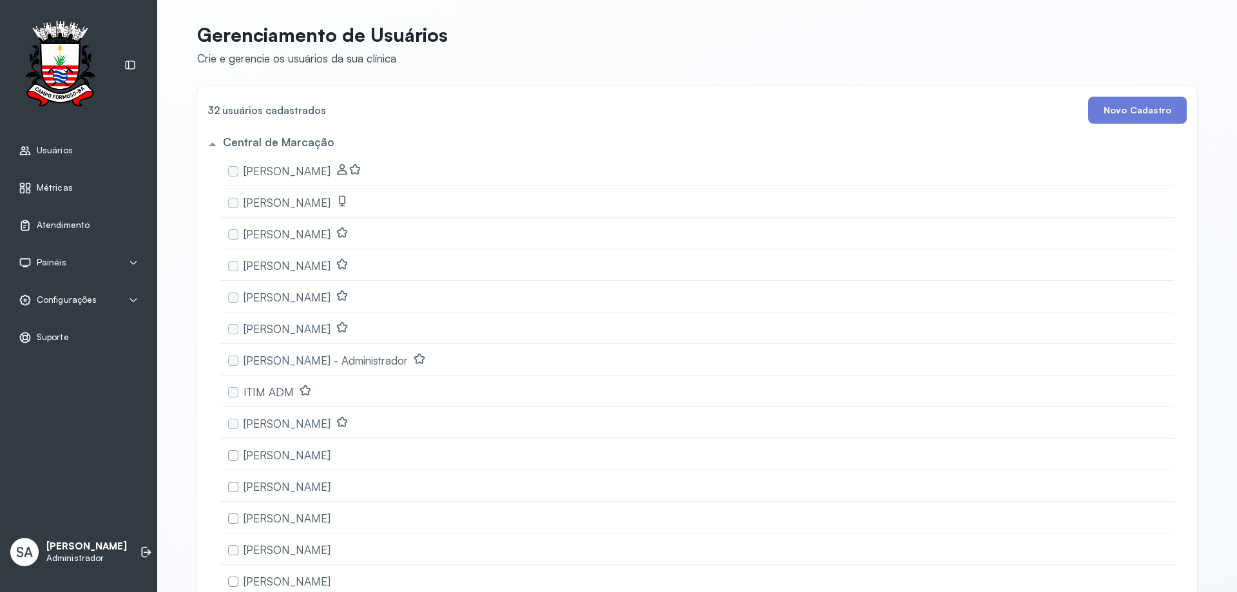 The height and width of the screenshot is (592, 1237). Describe the element at coordinates (322, 35) in the screenshot. I see `p: Gerenciamento de Usuários` at that location.